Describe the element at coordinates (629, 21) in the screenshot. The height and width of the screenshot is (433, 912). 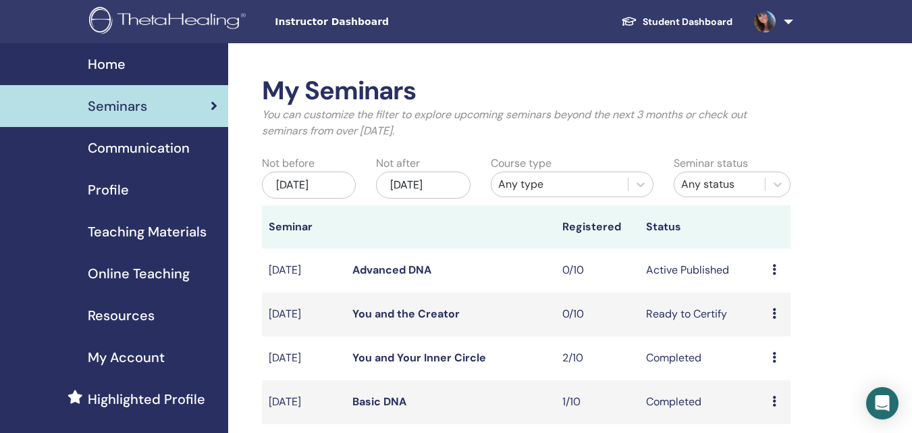
I see `img: graduation-cap-white.svg` at that location.